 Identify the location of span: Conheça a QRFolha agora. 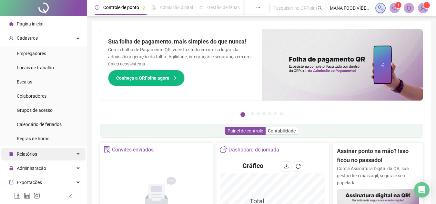
(143, 78).